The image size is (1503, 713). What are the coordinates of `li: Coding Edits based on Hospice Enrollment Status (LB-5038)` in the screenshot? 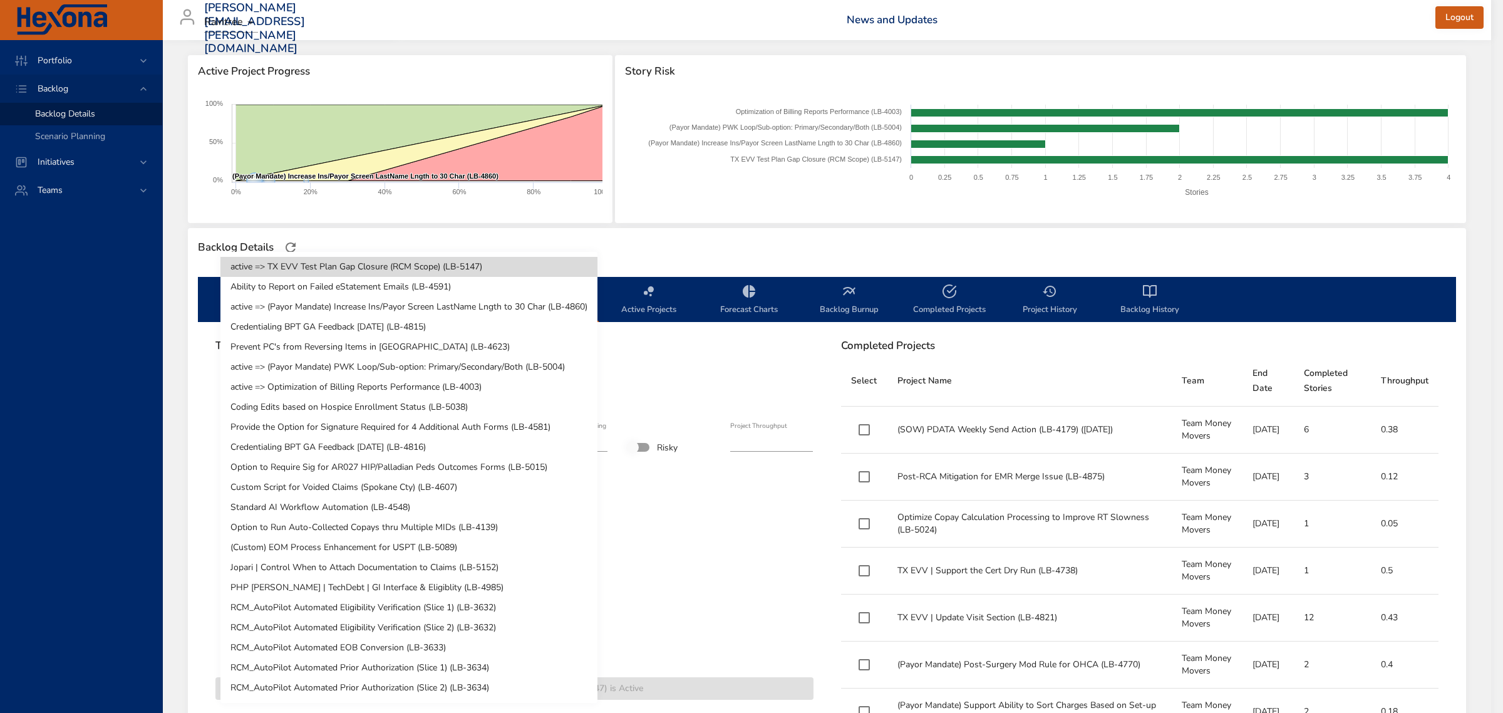 It's located at (409, 407).